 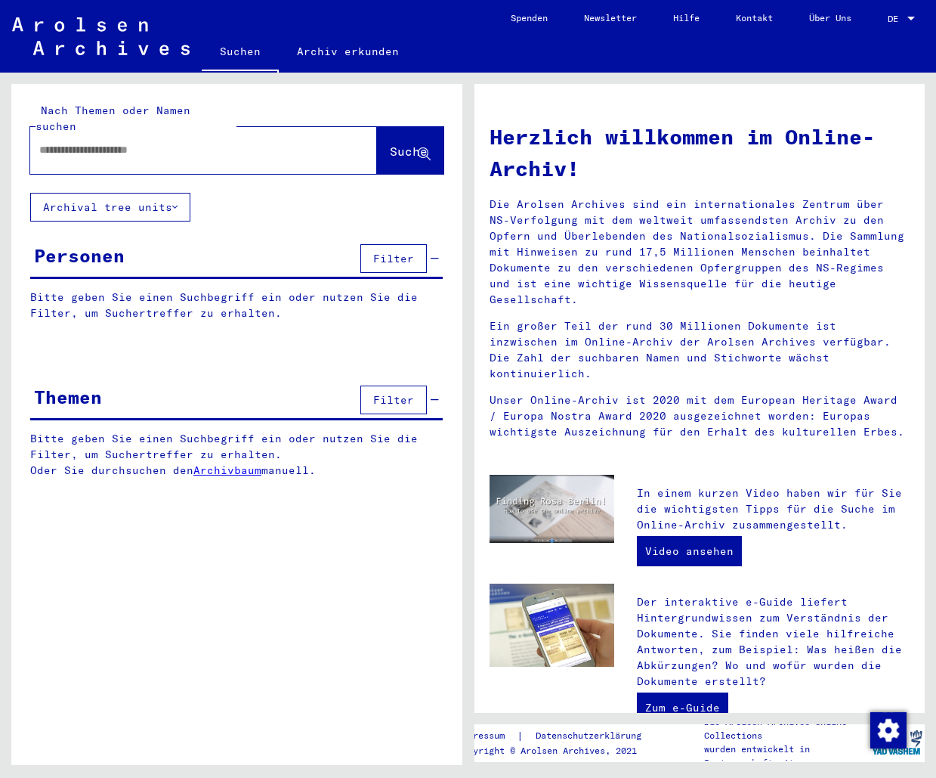 I want to click on p: Die Arolsen Archives Online-Collections, so click(x=787, y=729).